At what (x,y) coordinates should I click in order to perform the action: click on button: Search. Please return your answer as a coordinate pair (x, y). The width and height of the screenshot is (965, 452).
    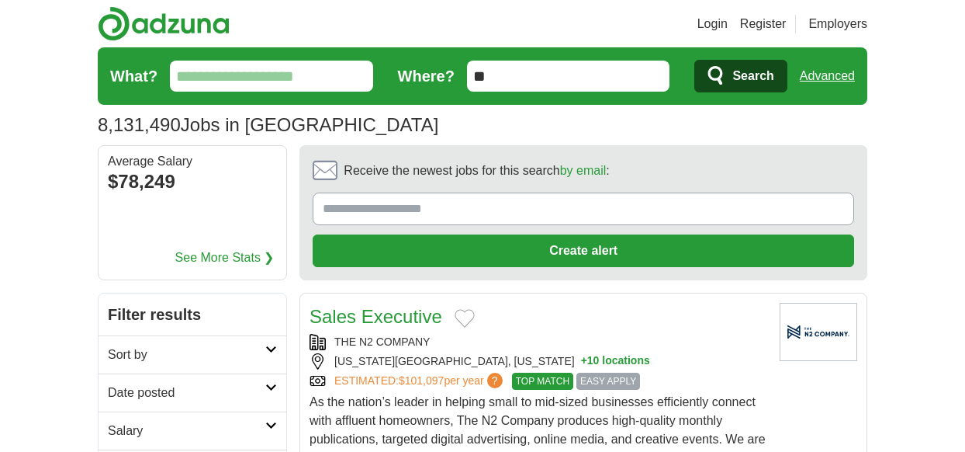
    Looking at the image, I should click on (740, 76).